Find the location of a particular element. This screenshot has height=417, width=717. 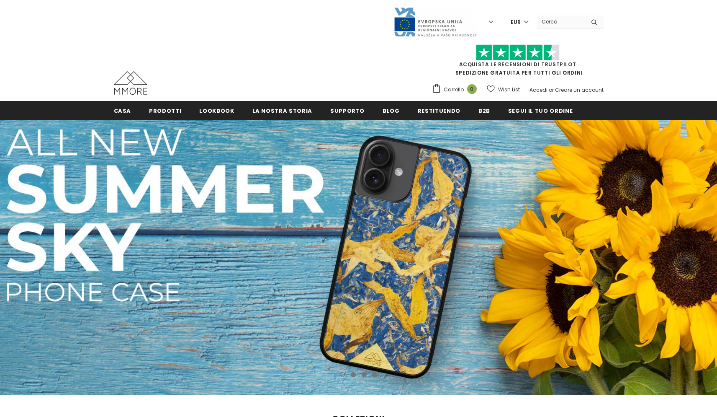

img: Casi MMORE is located at coordinates (131, 83).